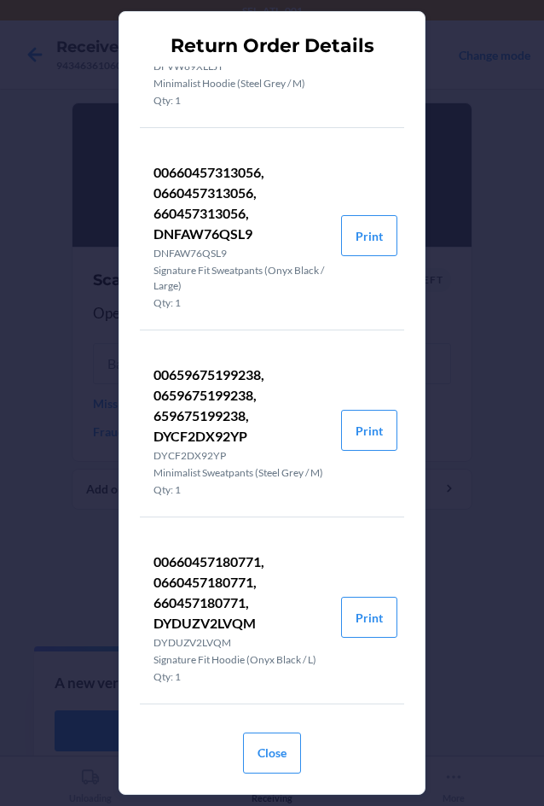 This screenshot has width=544, height=806. What do you see at coordinates (241, 456) in the screenshot?
I see `p: DYCF2DX92YP` at bounding box center [241, 456].